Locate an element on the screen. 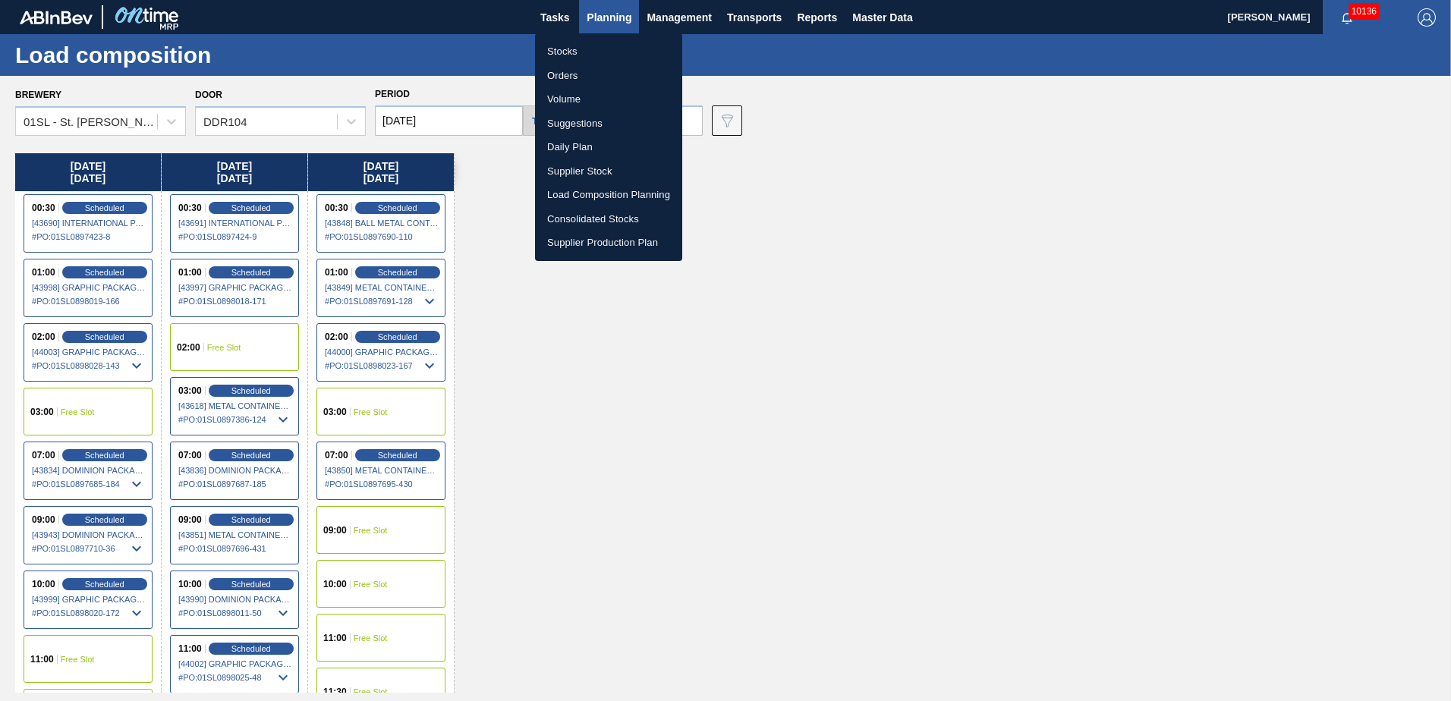 The width and height of the screenshot is (1451, 701). li: Consolidated Stocks is located at coordinates (609, 219).